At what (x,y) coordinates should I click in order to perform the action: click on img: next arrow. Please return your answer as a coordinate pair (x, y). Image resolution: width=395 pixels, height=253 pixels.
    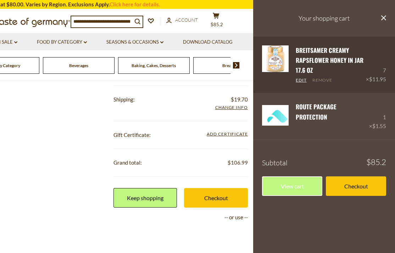
    Looking at the image, I should click on (236, 65).